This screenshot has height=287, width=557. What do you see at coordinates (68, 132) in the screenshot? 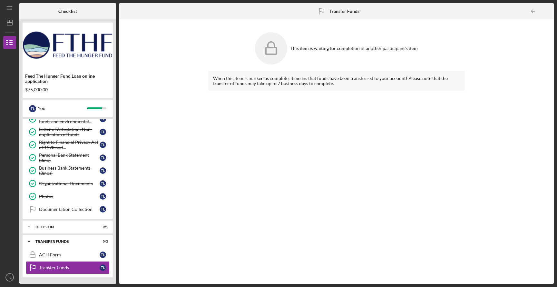
I see `a: Letter of Attestation: Non-duplication of fundsTL` at bounding box center [68, 132].